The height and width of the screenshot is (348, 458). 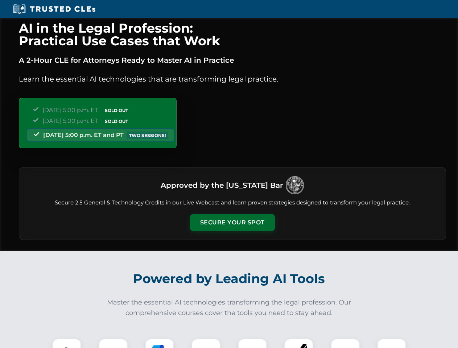 What do you see at coordinates (295, 185) in the screenshot?
I see `img: Logo` at bounding box center [295, 185].